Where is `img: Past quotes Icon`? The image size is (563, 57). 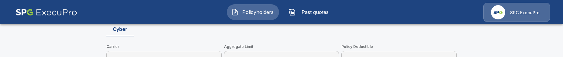
img: Past quotes Icon is located at coordinates (292, 12).